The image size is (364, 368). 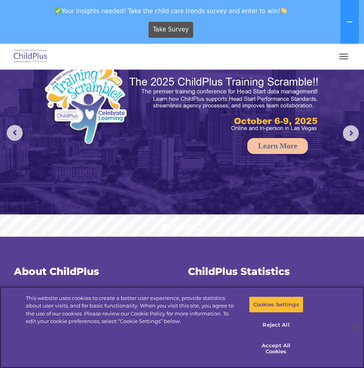 I want to click on div: This website uses cookies to create a better user experience, provide statistics about user visit..., so click(x=132, y=310).